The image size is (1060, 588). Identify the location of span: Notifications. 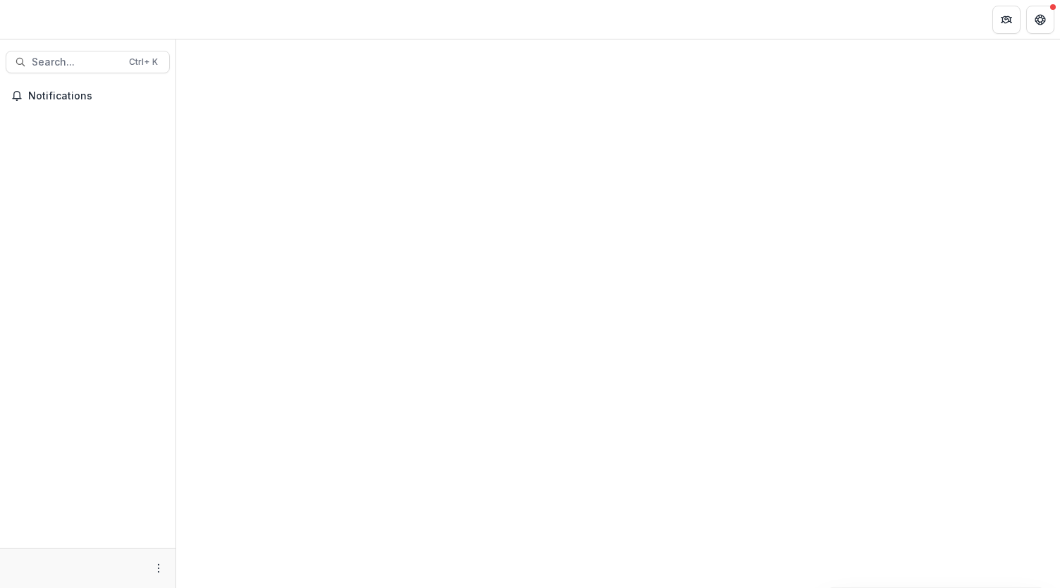
(96, 96).